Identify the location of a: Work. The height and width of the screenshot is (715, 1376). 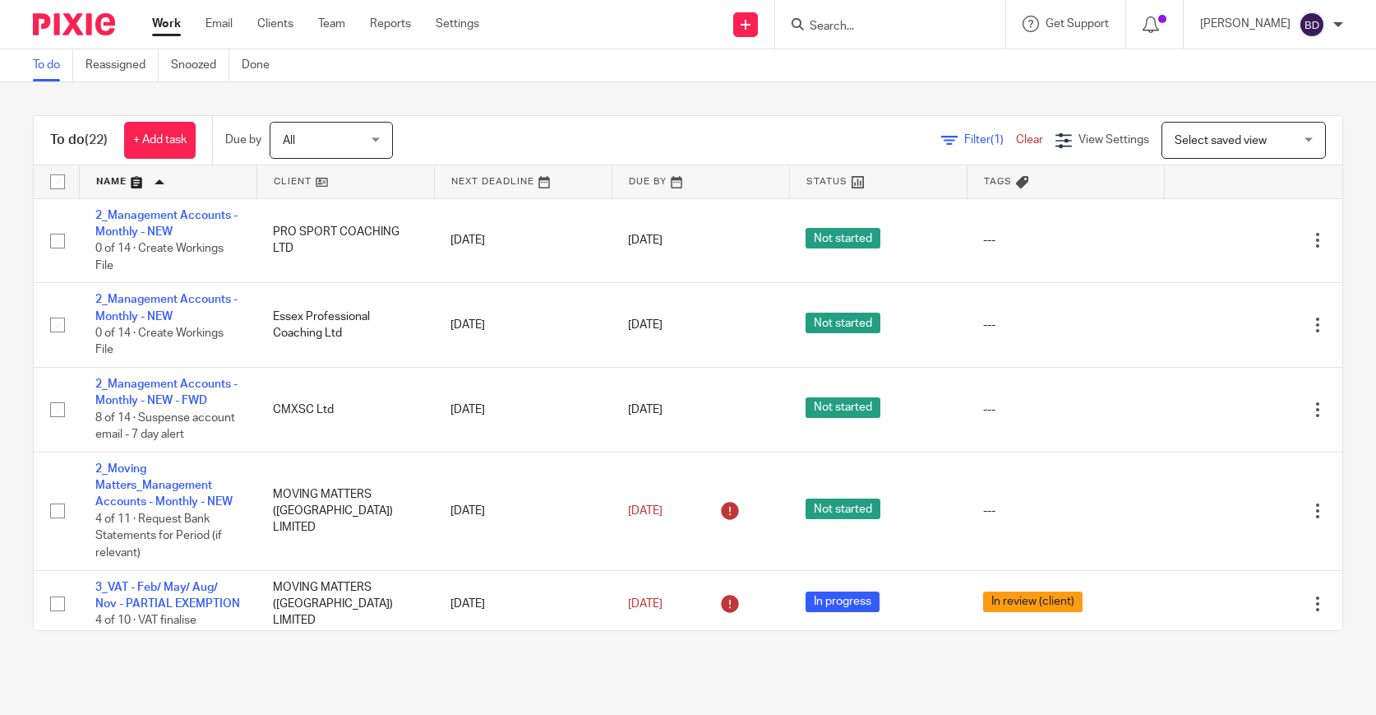
(166, 24).